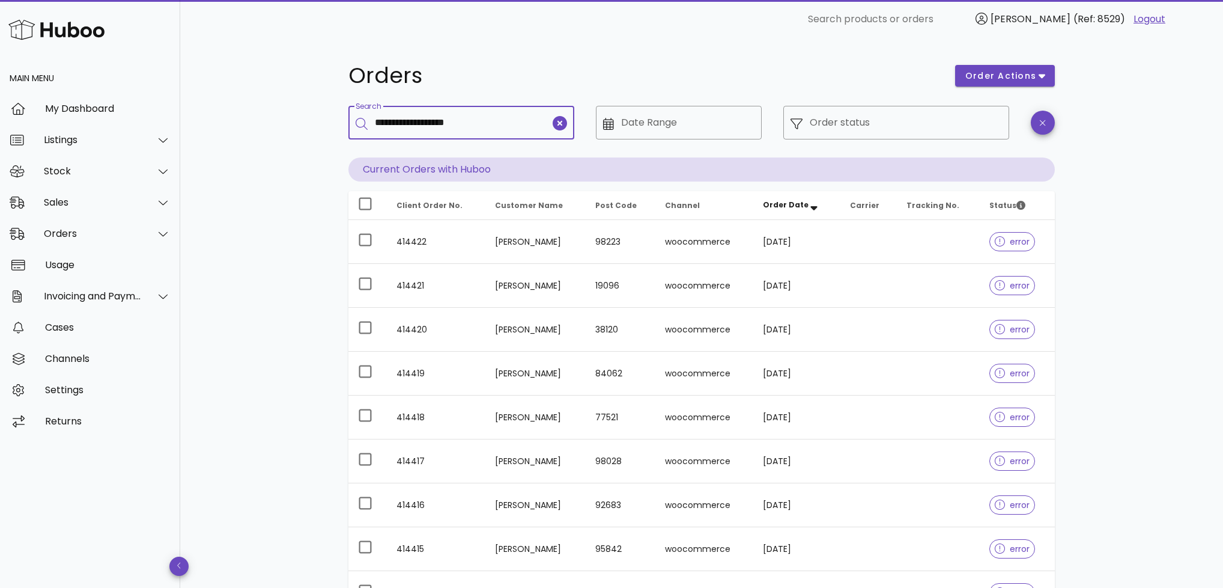 The image size is (1223, 588). What do you see at coordinates (535, 206) in the screenshot?
I see `th: Customer Name` at bounding box center [535, 206].